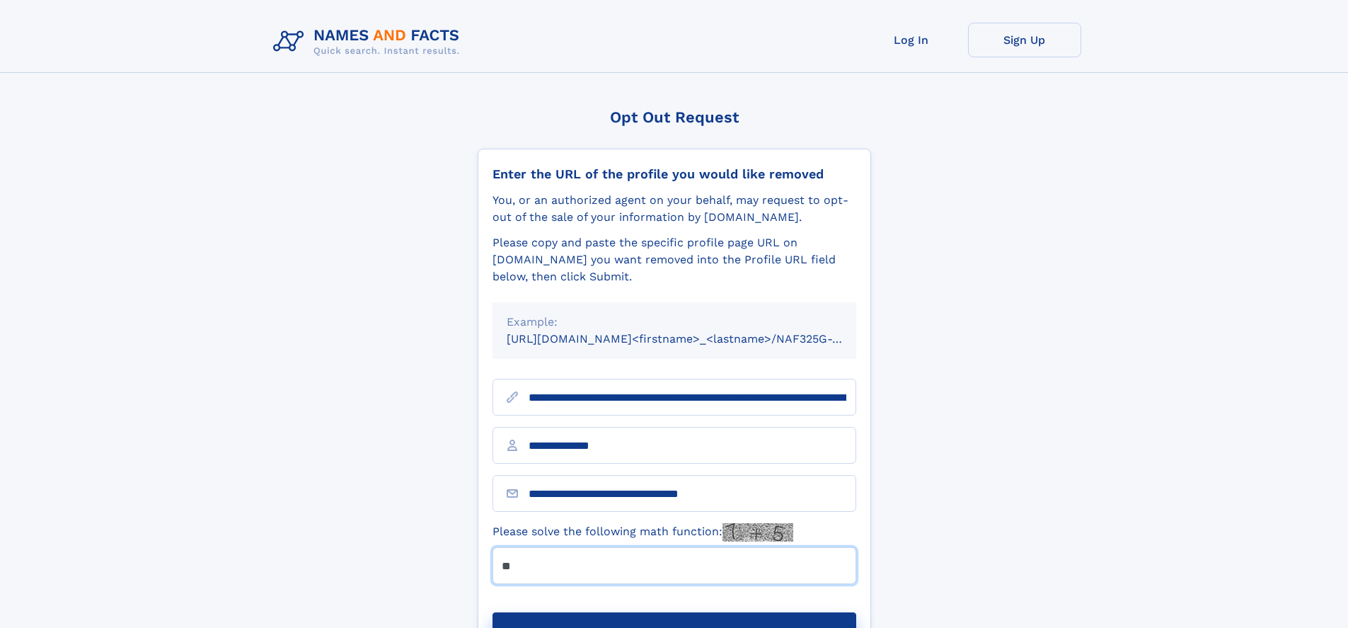 Image resolution: width=1348 pixels, height=628 pixels. Describe the element at coordinates (674, 117) in the screenshot. I see `div: Opt Out Request` at that location.